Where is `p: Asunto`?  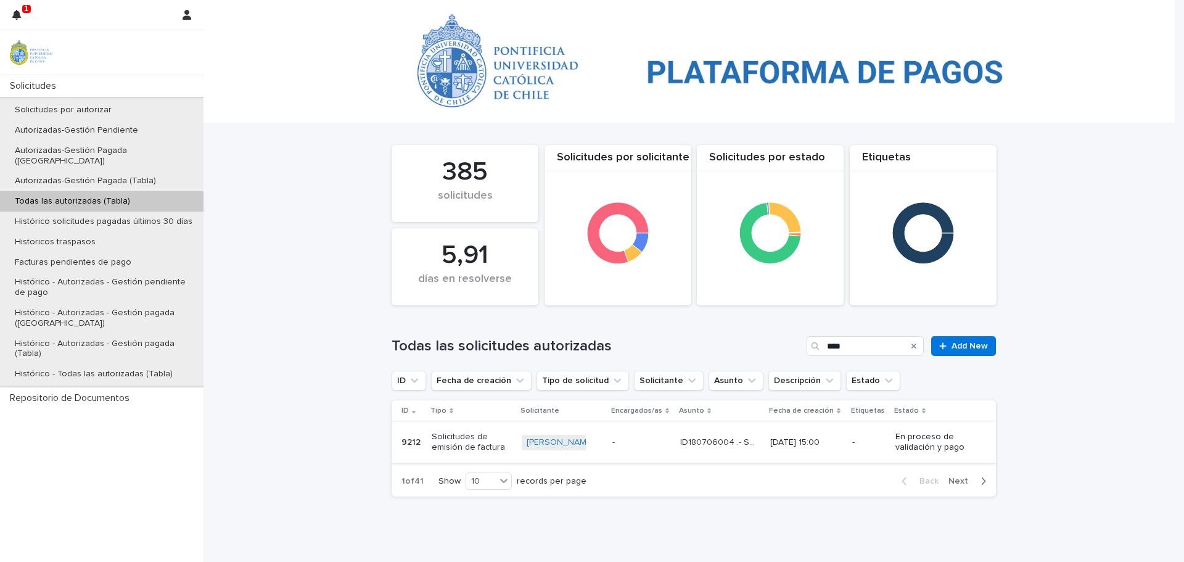
p: Asunto is located at coordinates (692, 411).